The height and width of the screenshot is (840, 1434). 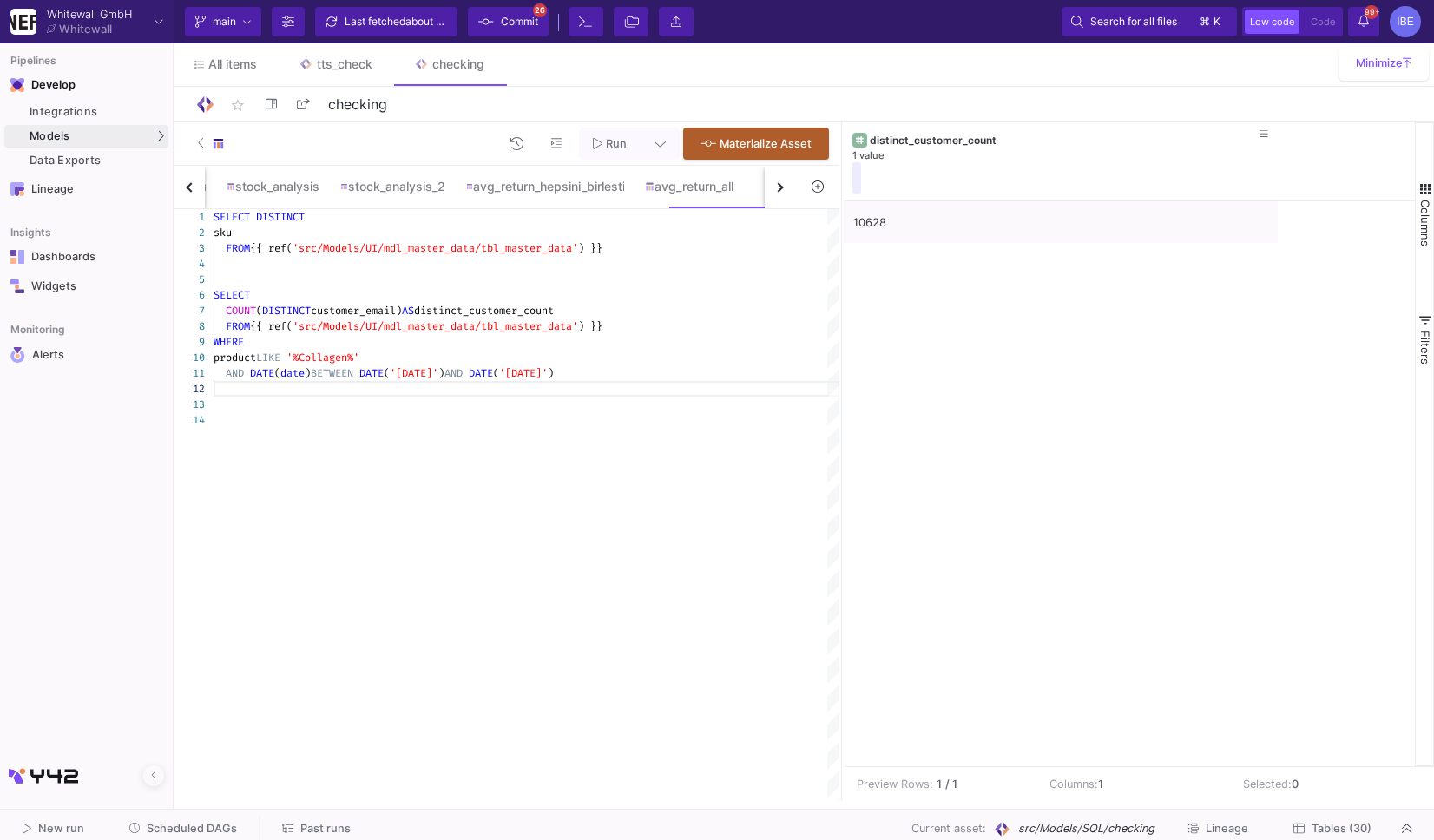 What do you see at coordinates (190, 358) in the screenshot?
I see `div: 10` at bounding box center [190, 358].